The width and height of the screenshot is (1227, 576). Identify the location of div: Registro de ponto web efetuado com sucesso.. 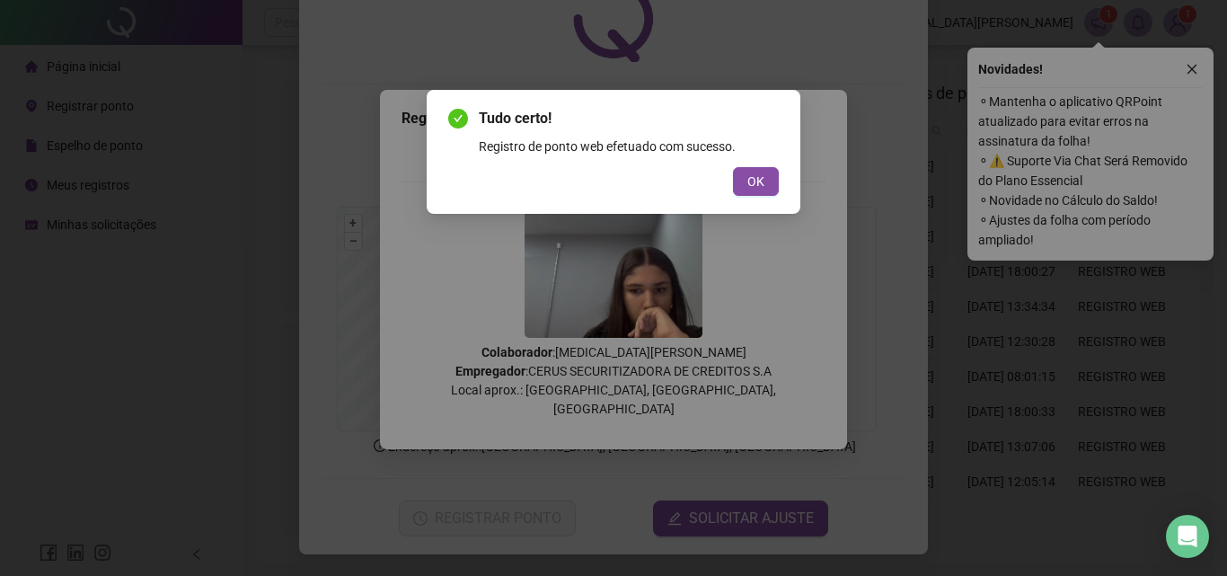
(629, 146).